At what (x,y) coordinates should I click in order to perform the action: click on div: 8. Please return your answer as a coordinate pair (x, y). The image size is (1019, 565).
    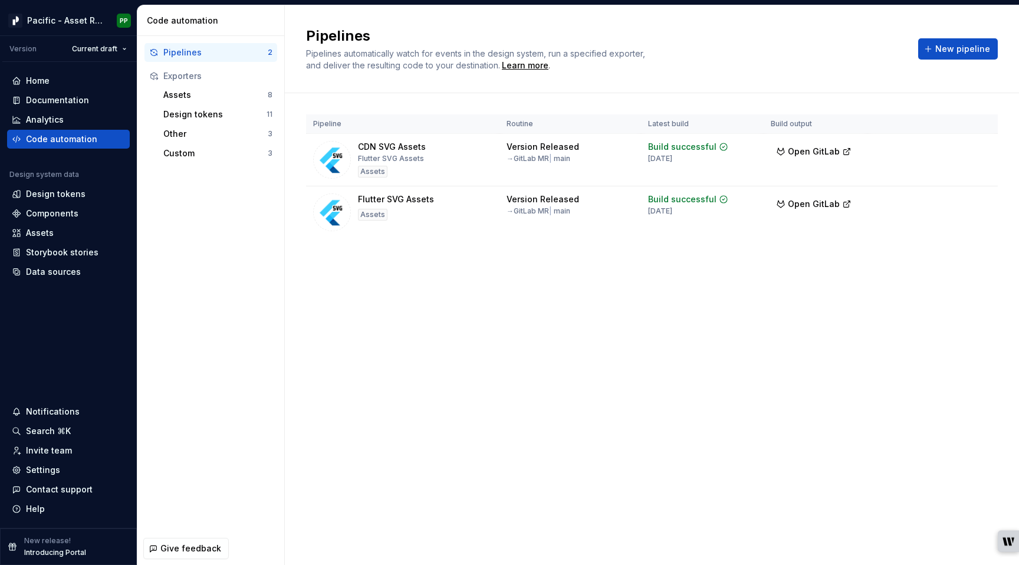
    Looking at the image, I should click on (270, 95).